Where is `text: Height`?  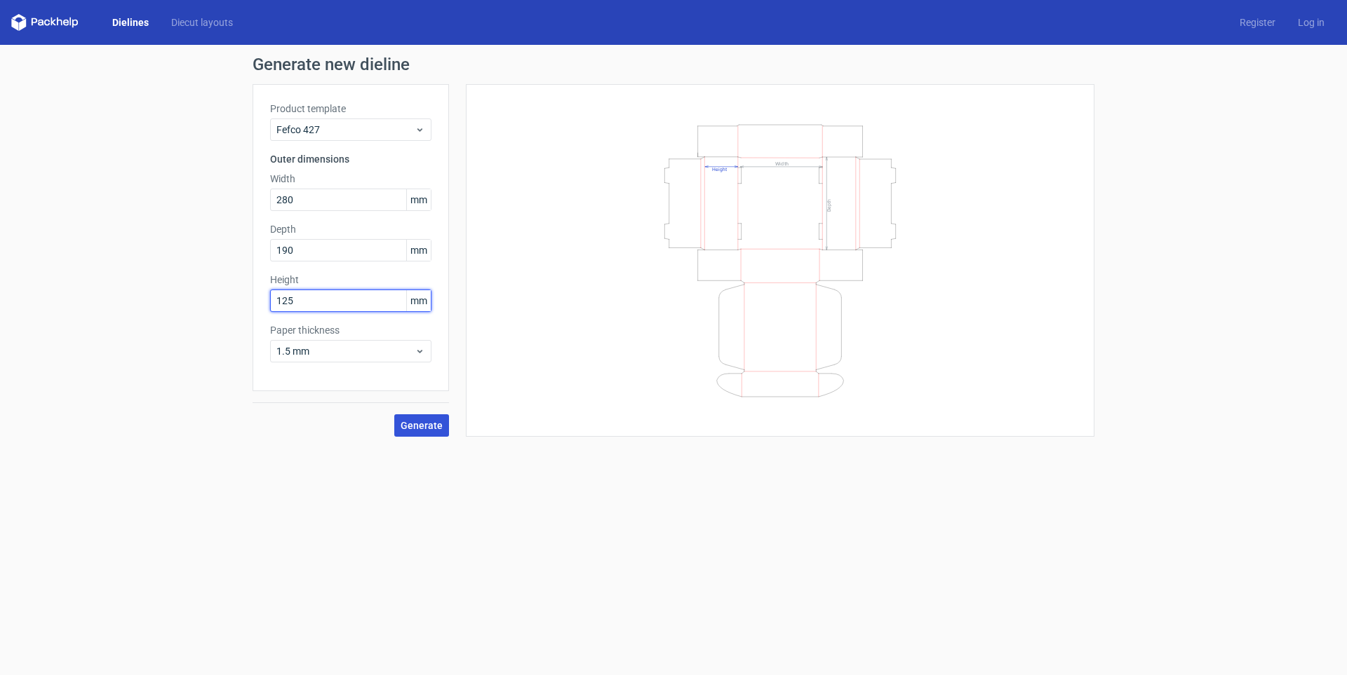
text: Height is located at coordinates (719, 169).